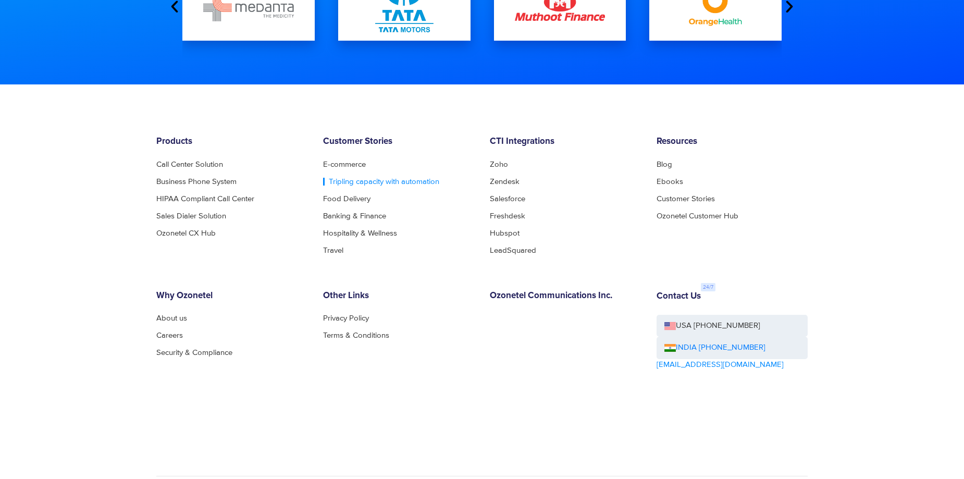 Image resolution: width=964 pixels, height=479 pixels. I want to click on a: Terms & Conditions, so click(356, 335).